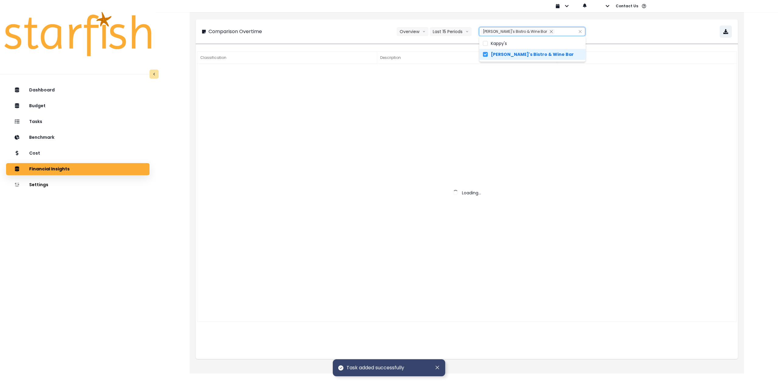 Image resolution: width=778 pixels, height=386 pixels. Describe the element at coordinates (78, 106) in the screenshot. I see `button: Budget` at that location.